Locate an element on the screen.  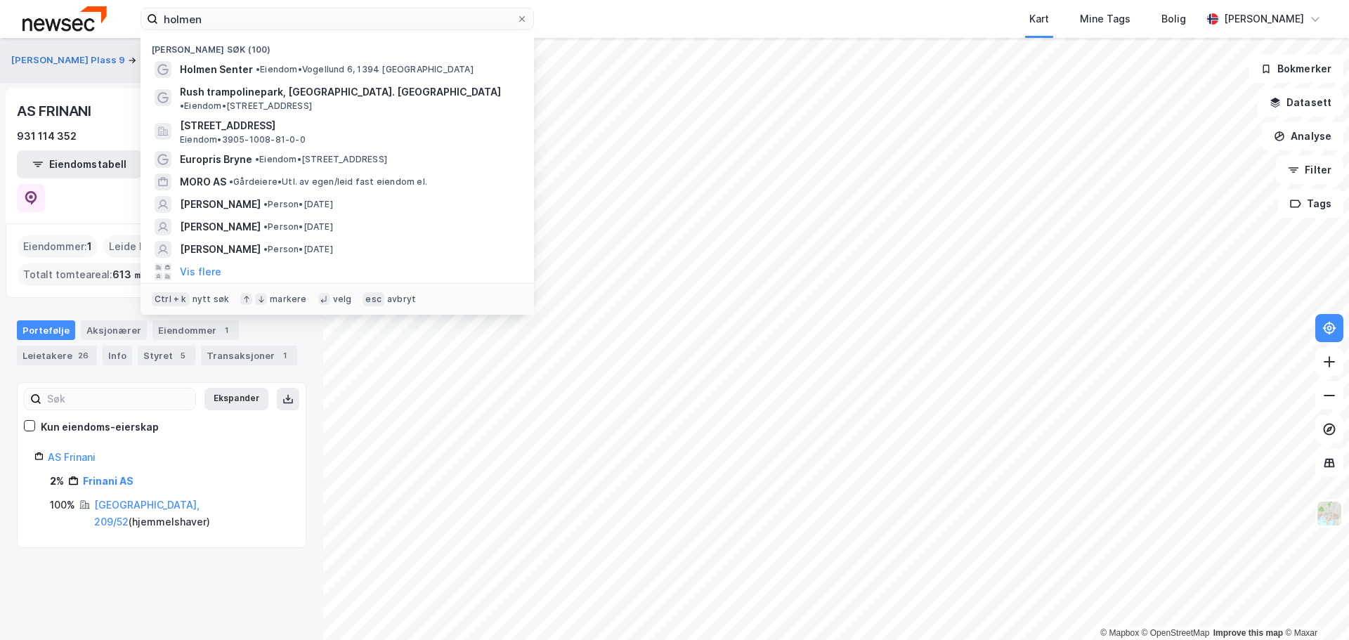
span: Holmen Senter is located at coordinates (216, 70).